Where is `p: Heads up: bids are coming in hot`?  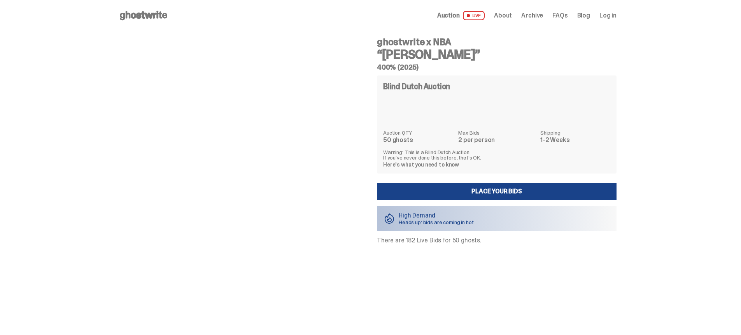 p: Heads up: bids are coming in hot is located at coordinates (436, 222).